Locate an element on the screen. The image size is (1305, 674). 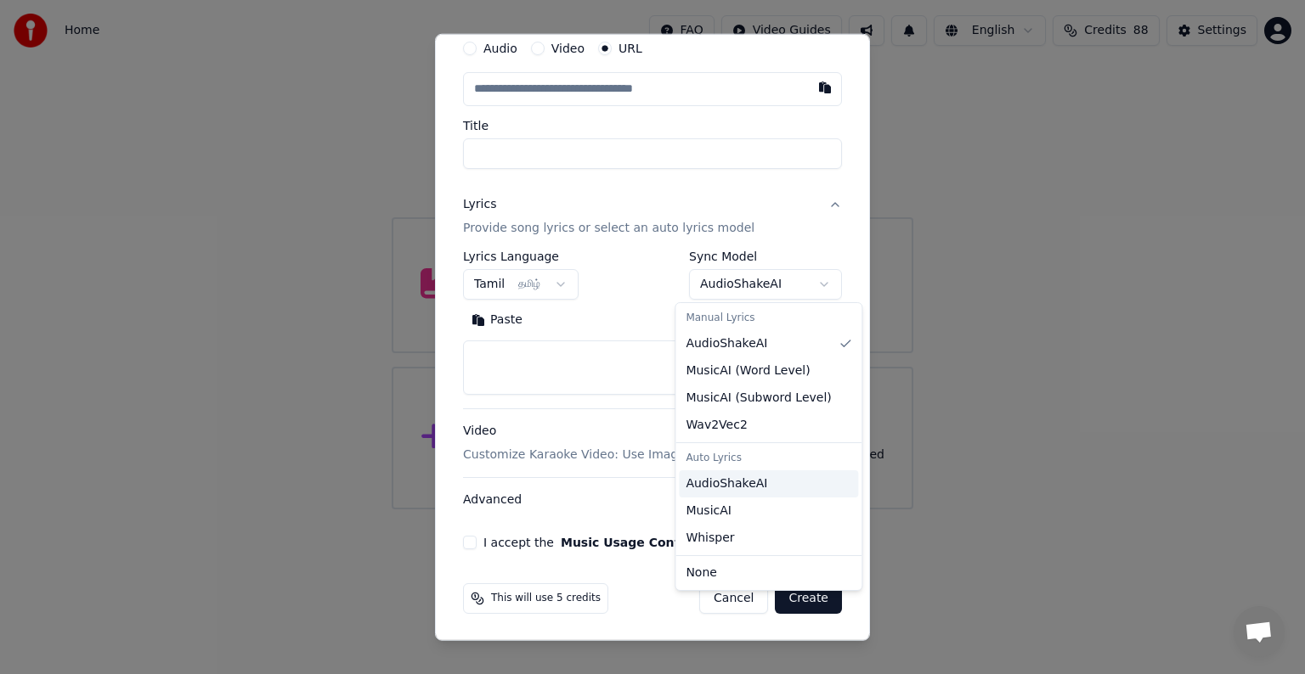
span: None is located at coordinates (701, 573).